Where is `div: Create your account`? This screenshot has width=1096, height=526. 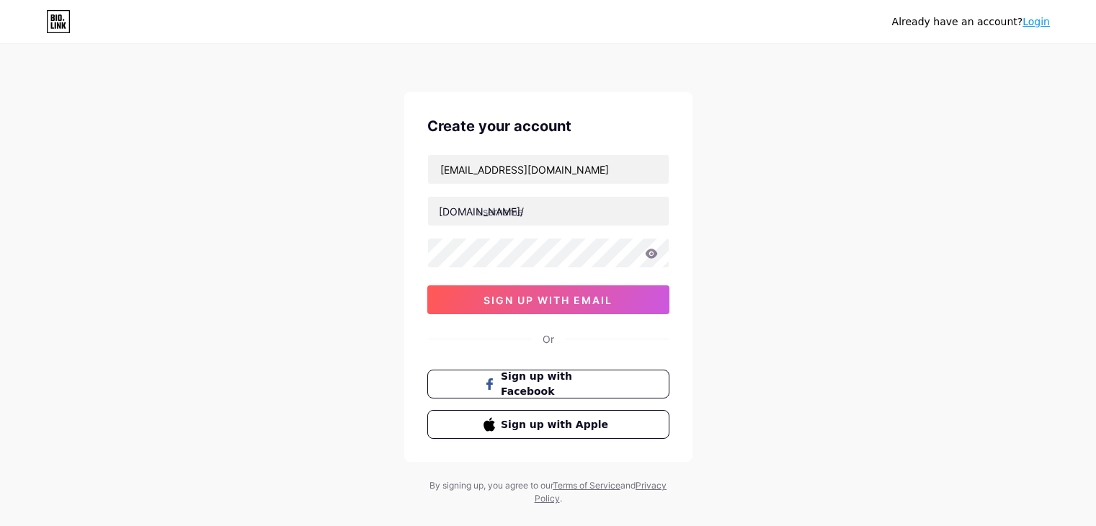
div: Create your account is located at coordinates (548, 126).